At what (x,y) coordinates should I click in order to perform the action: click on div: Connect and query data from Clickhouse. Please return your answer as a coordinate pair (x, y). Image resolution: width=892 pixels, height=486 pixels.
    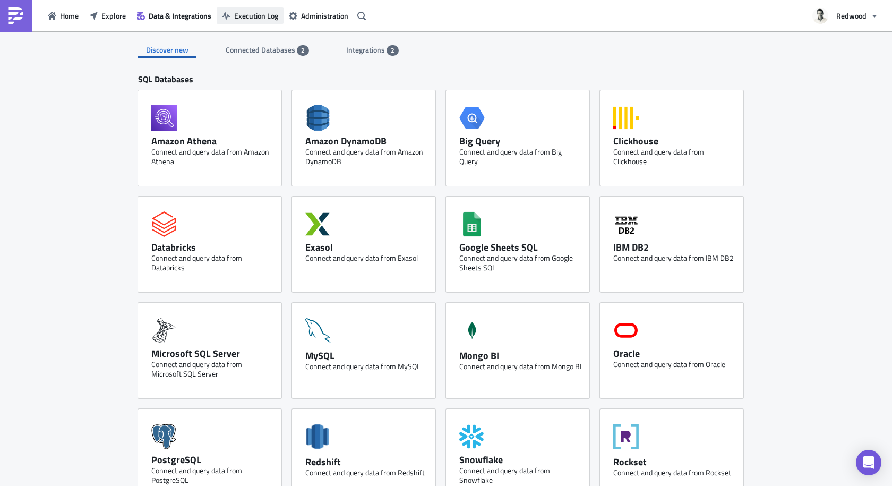
    Looking at the image, I should click on (674, 157).